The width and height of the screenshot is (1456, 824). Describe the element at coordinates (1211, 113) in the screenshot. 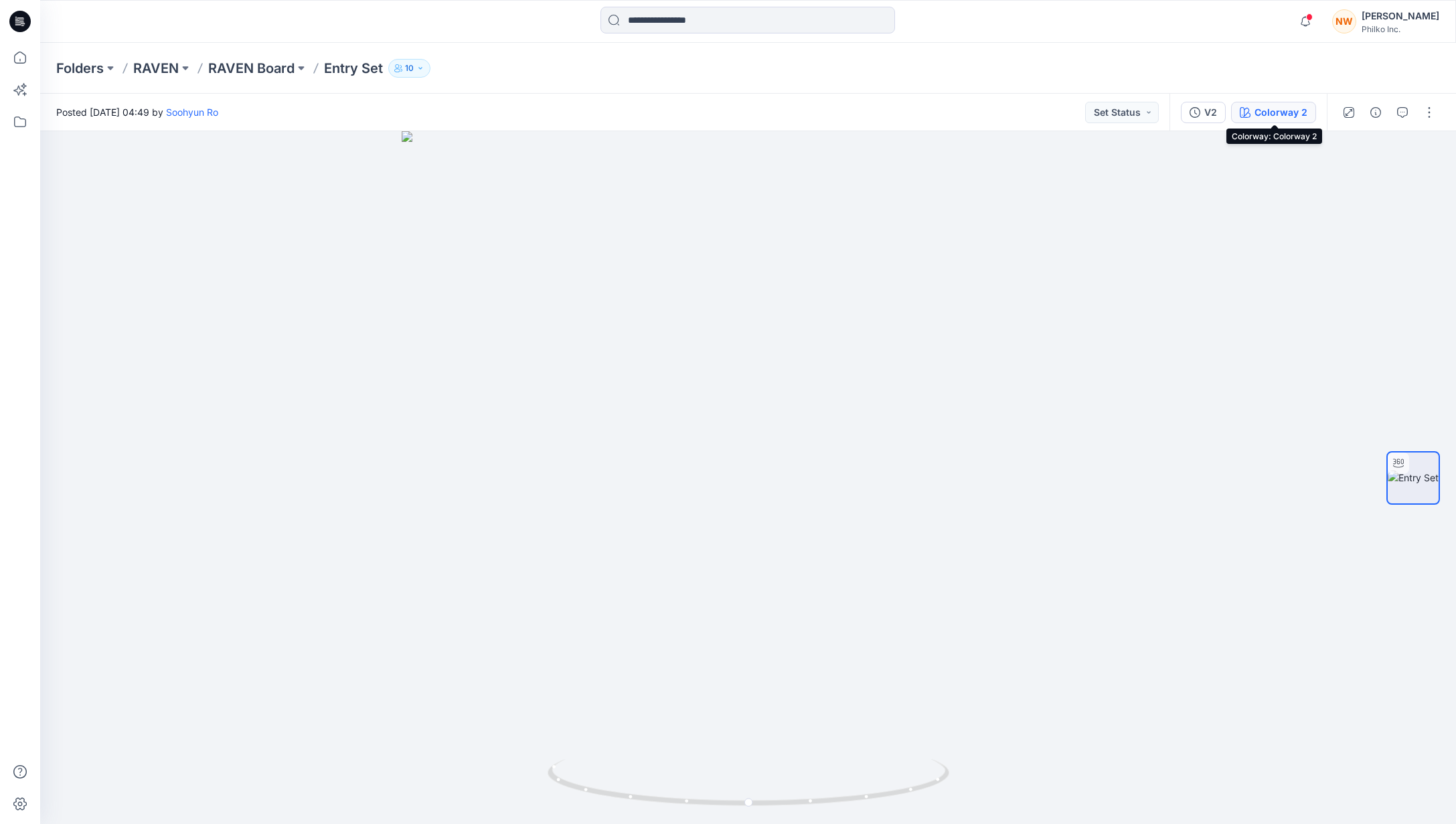

I see `div: V2` at that location.